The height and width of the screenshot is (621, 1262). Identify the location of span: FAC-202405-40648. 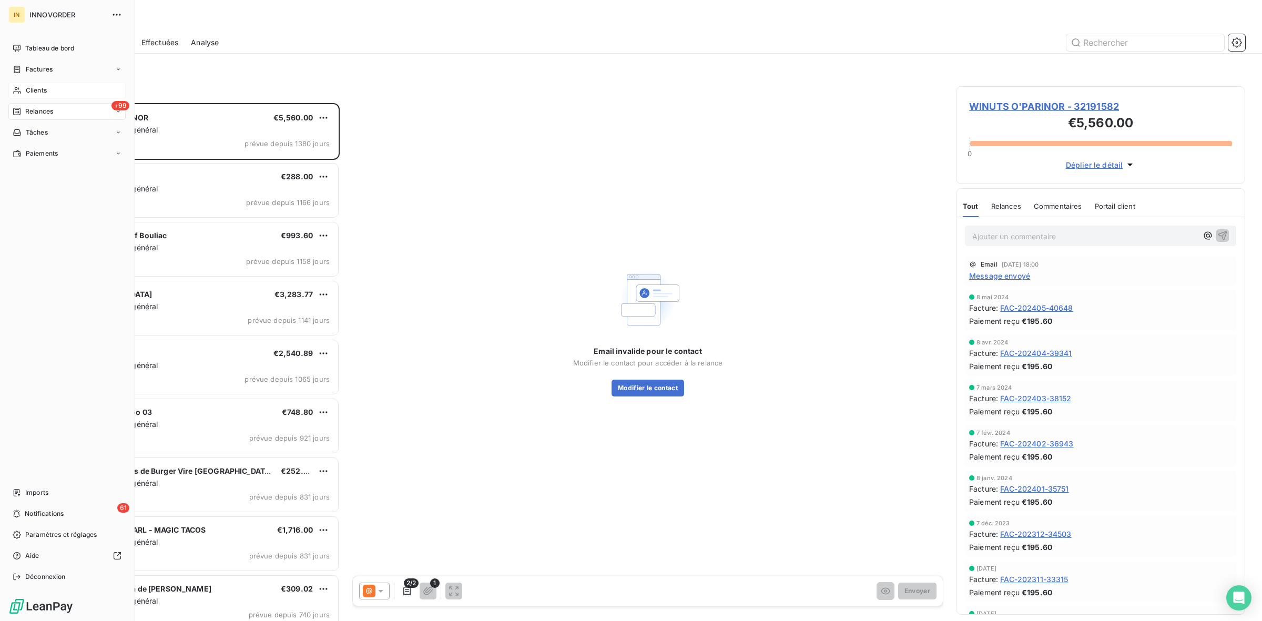
(1036, 308).